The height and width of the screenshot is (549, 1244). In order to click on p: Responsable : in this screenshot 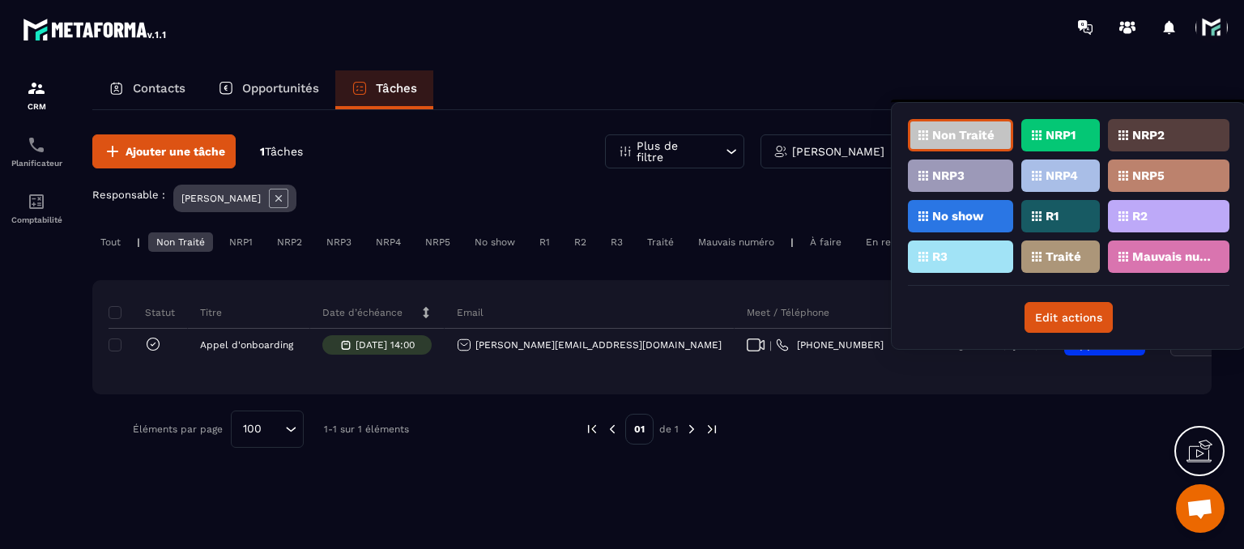, I will do `click(129, 194)`.